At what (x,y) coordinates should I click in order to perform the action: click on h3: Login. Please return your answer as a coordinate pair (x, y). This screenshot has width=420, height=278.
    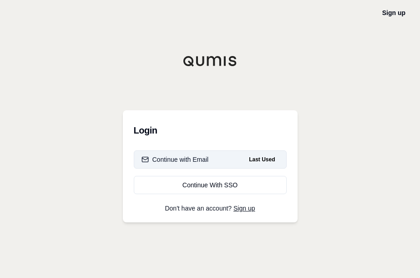
    Looking at the image, I should click on (210, 130).